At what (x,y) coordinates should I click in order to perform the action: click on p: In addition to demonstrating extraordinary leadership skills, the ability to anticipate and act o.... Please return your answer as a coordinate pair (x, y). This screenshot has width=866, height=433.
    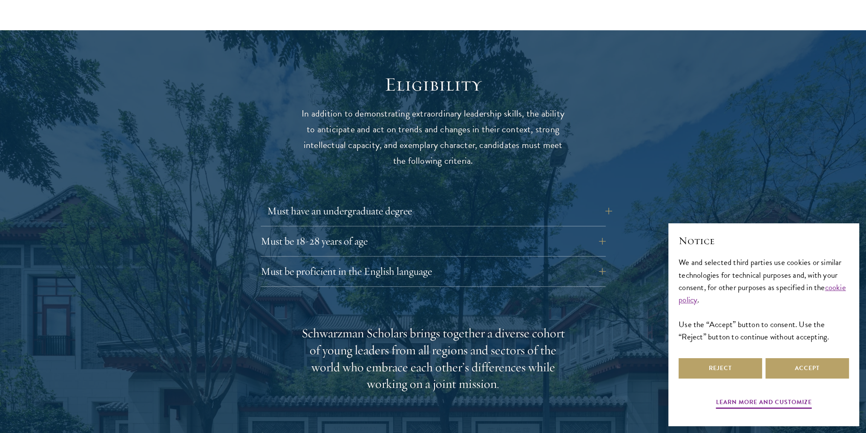
    Looking at the image, I should click on (433, 138).